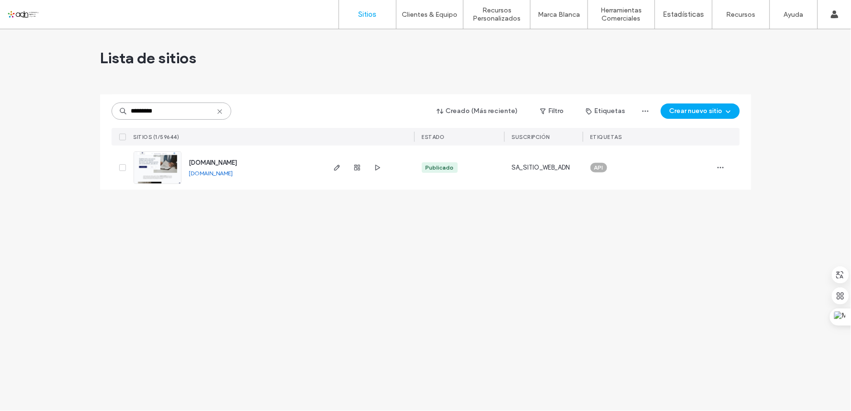 The image size is (851, 411). What do you see at coordinates (621, 14) in the screenshot?
I see `label: Herramientas Comerciales` at bounding box center [621, 14].